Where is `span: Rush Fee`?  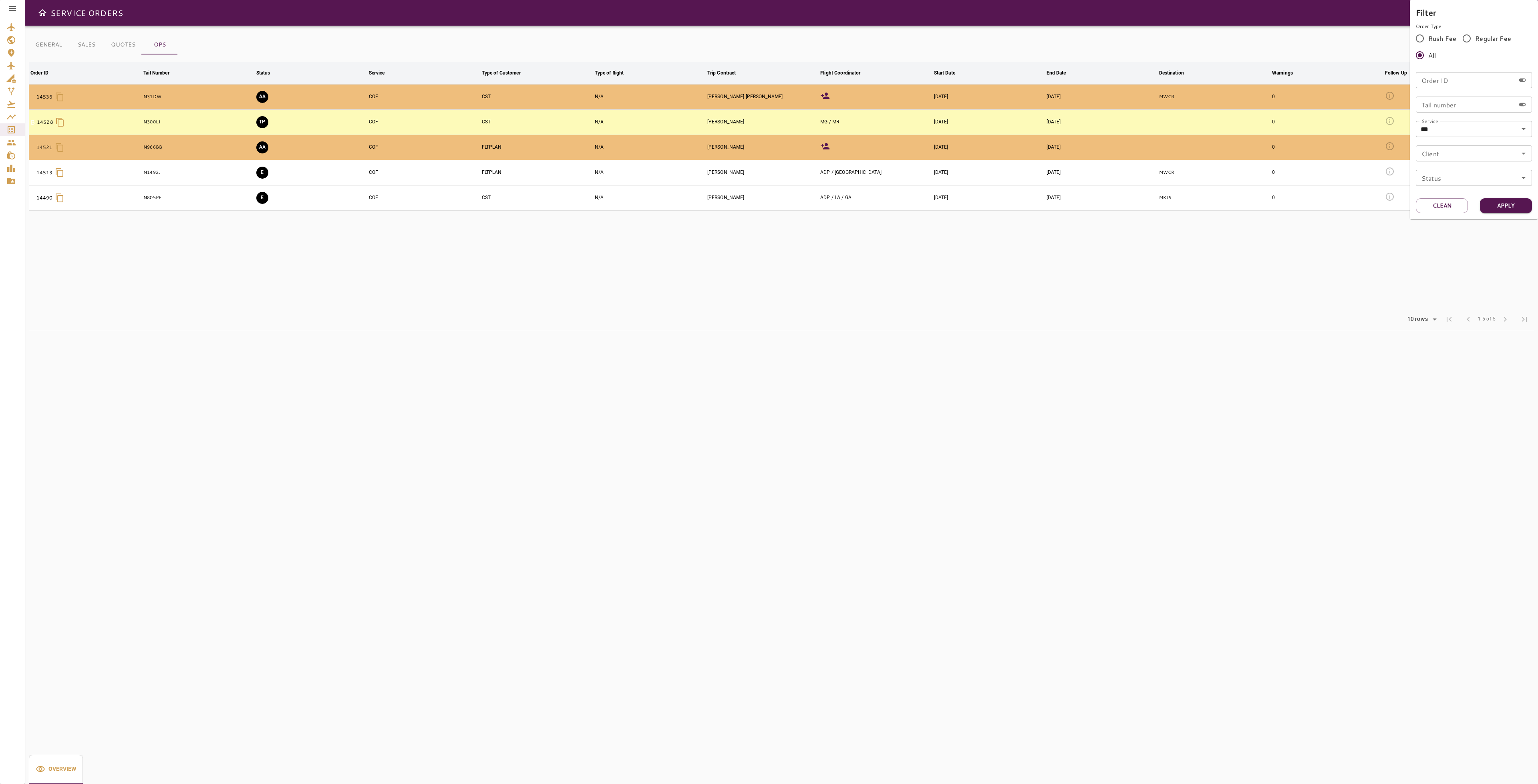
span: Rush Fee is located at coordinates (1443, 38).